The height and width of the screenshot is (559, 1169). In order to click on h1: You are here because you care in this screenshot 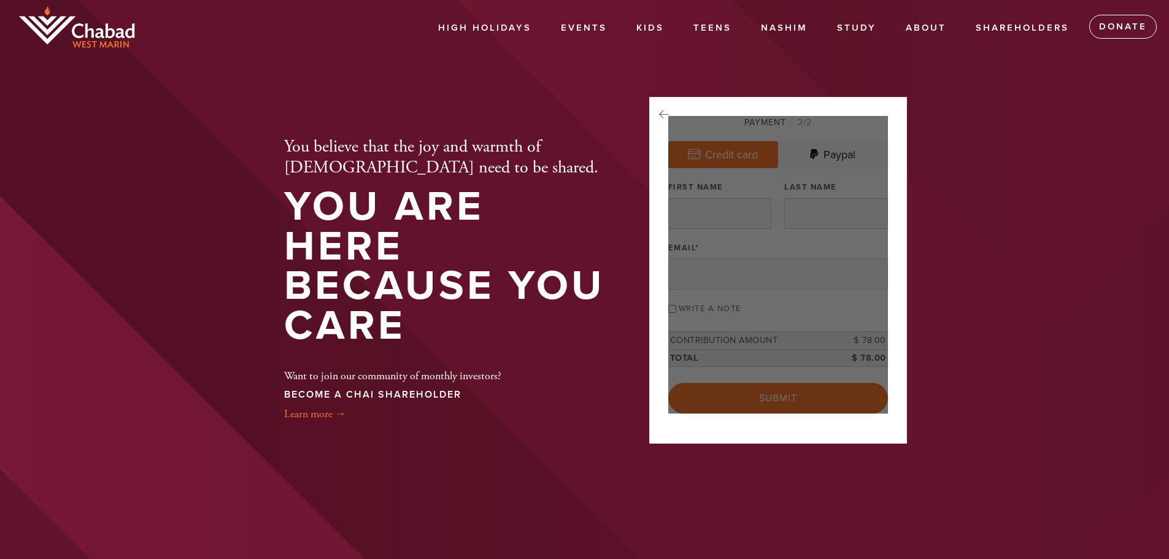, I will do `click(447, 266)`.